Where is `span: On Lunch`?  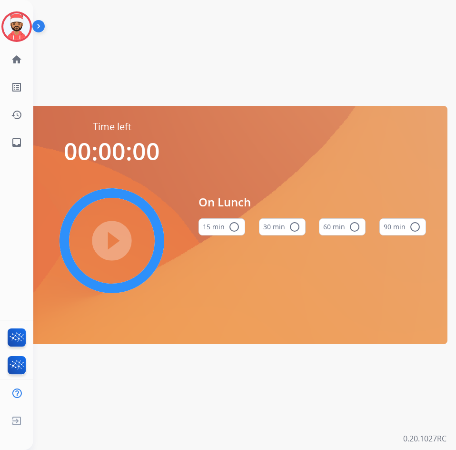
span: On Lunch is located at coordinates (313, 202).